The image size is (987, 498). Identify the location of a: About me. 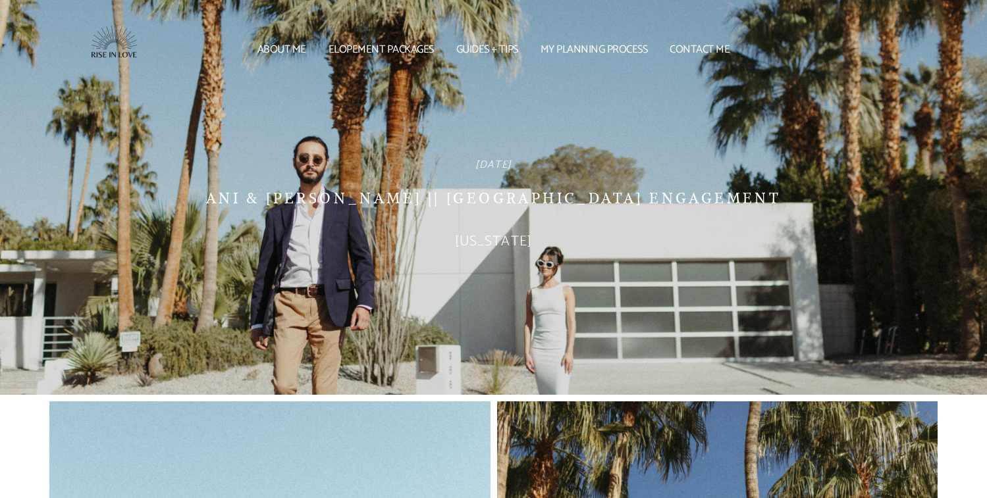
(282, 50).